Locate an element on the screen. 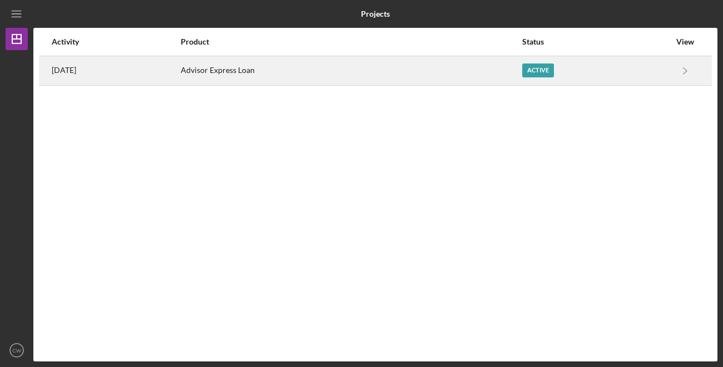  div: View is located at coordinates (686, 42).